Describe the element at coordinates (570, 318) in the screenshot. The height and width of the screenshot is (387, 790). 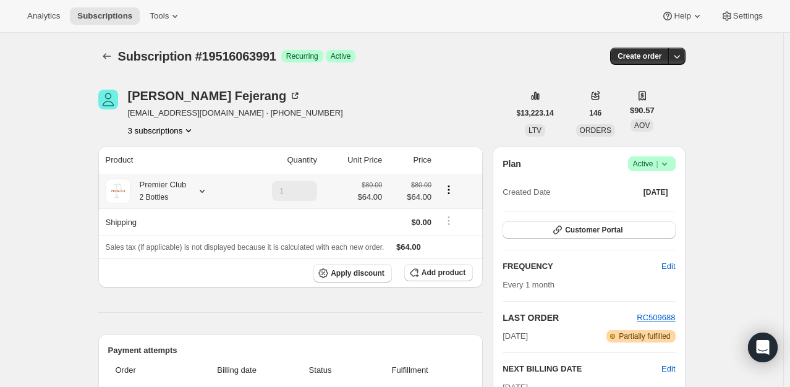
I see `h2: LAST ORDER` at that location.